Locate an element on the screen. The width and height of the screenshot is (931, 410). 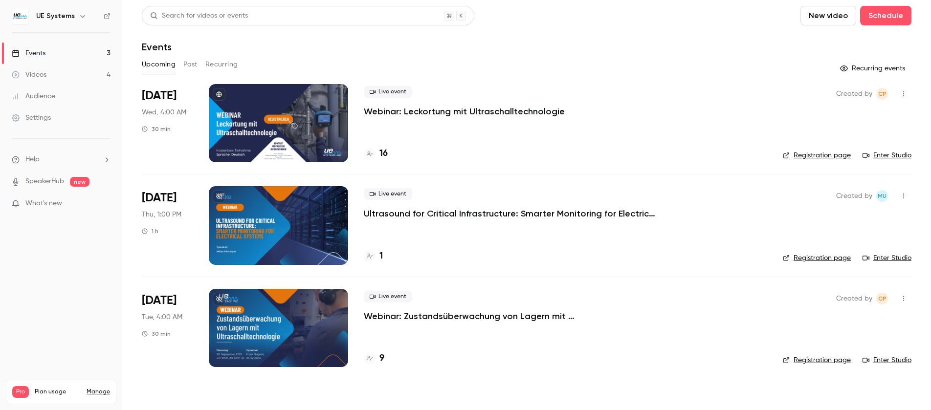
div: Videos is located at coordinates (29, 75).